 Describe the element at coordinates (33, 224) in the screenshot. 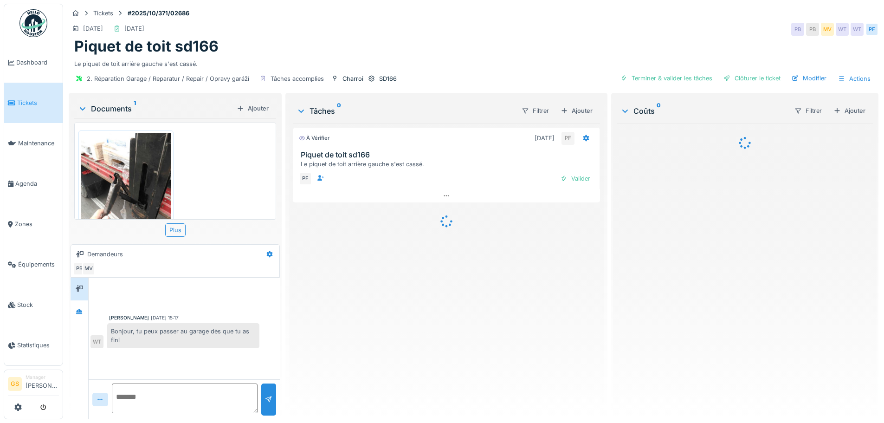

I see `a: Zones` at that location.